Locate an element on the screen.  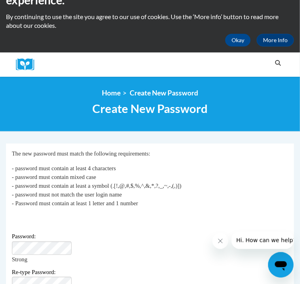
button: Search is located at coordinates (278, 63).